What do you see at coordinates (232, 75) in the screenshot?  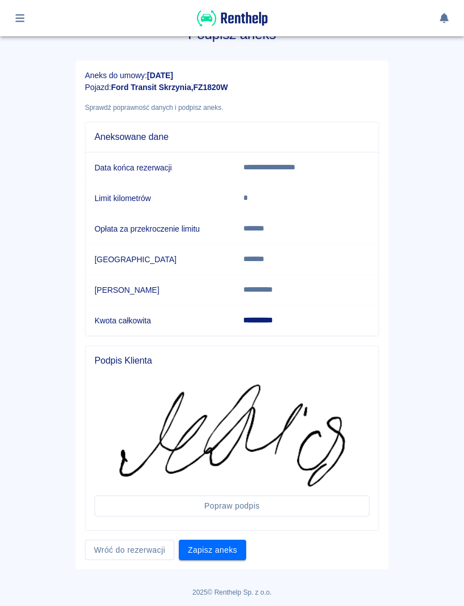 I see `p: Aneks do umowy :` at bounding box center [232, 75].